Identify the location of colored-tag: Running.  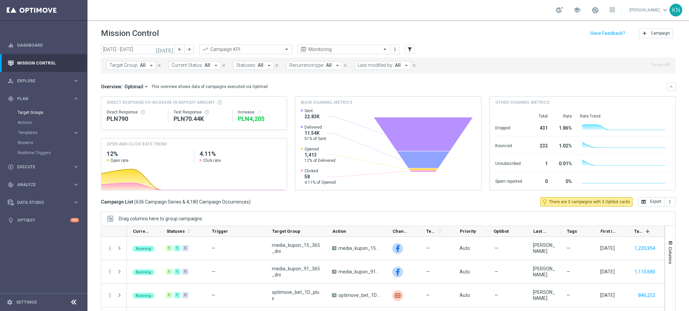
(143, 296).